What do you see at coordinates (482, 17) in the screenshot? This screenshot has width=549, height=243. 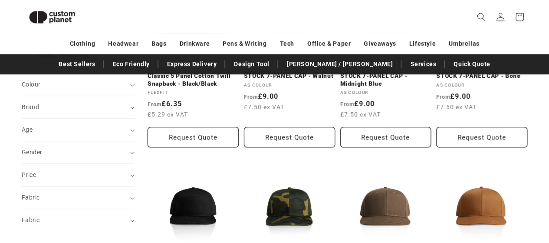 I see `summary: Search` at bounding box center [482, 17].